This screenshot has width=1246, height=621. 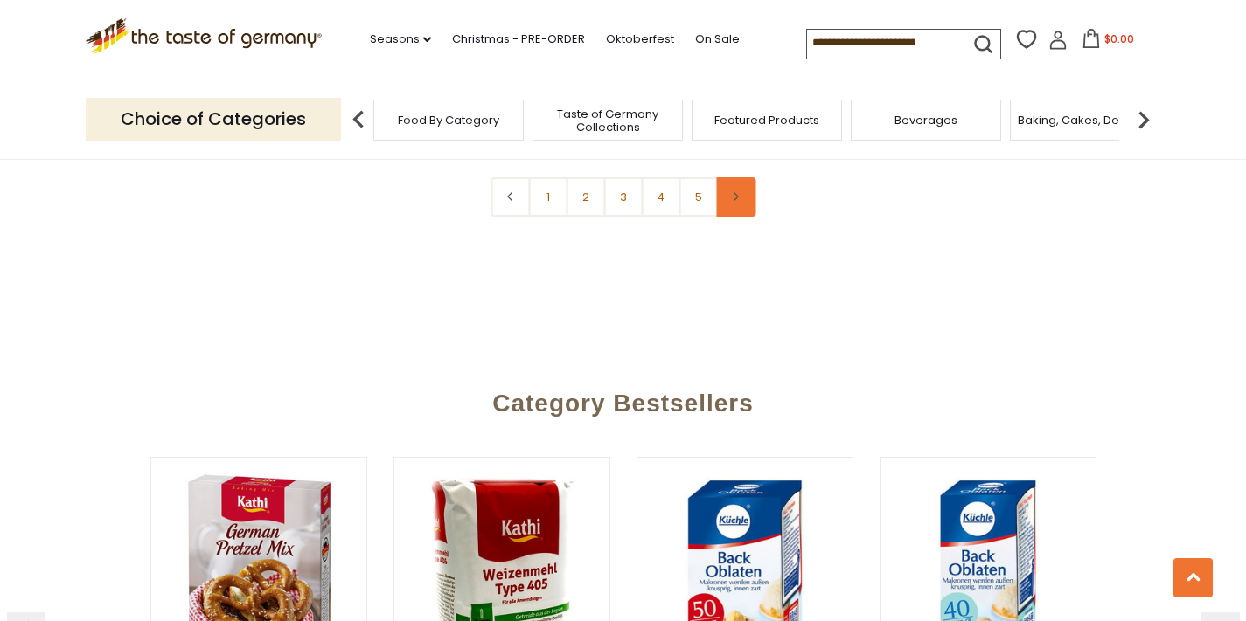 What do you see at coordinates (358, 120) in the screenshot?
I see `img: previous arrow` at bounding box center [358, 120].